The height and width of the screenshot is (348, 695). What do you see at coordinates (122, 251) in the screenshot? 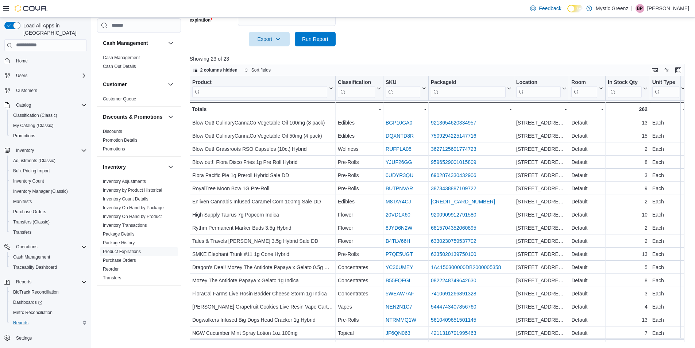
I see `a: Product Expirations` at bounding box center [122, 251].